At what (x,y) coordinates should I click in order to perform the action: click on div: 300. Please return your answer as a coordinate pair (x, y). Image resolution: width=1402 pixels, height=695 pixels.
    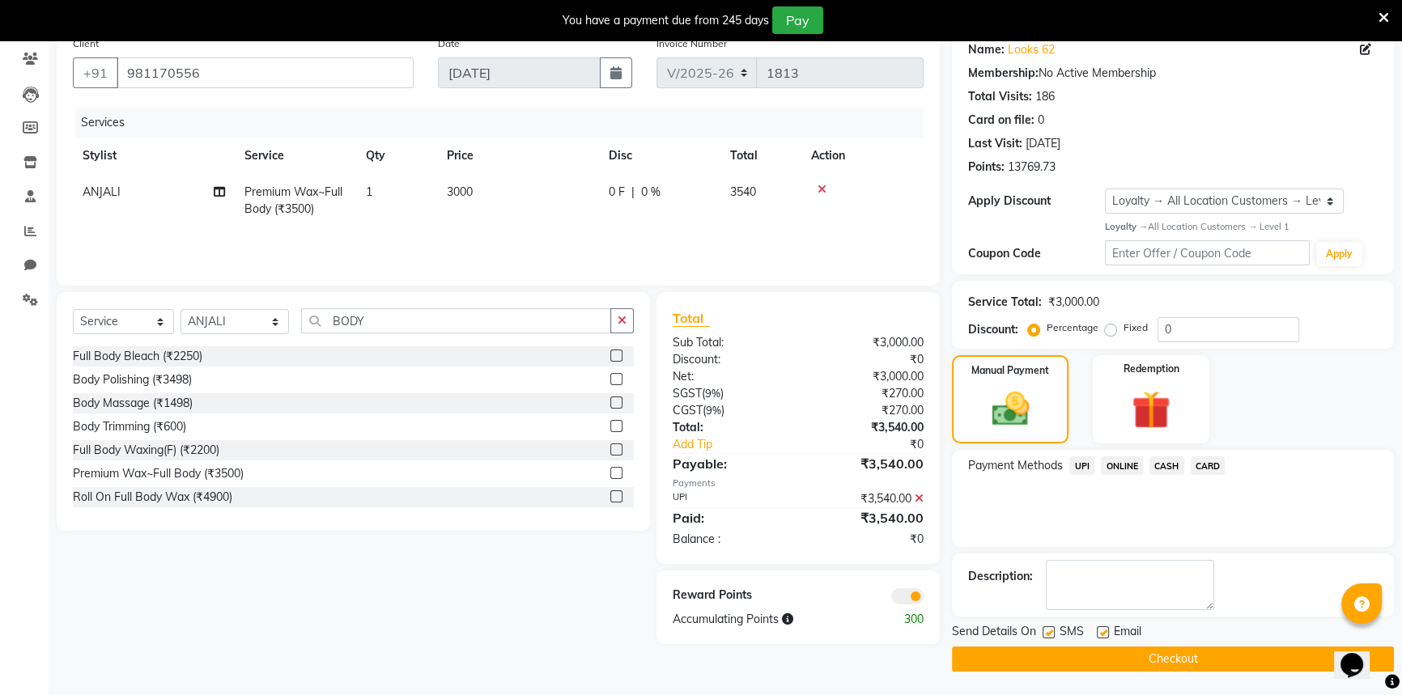
    Looking at the image, I should click on (901, 619).